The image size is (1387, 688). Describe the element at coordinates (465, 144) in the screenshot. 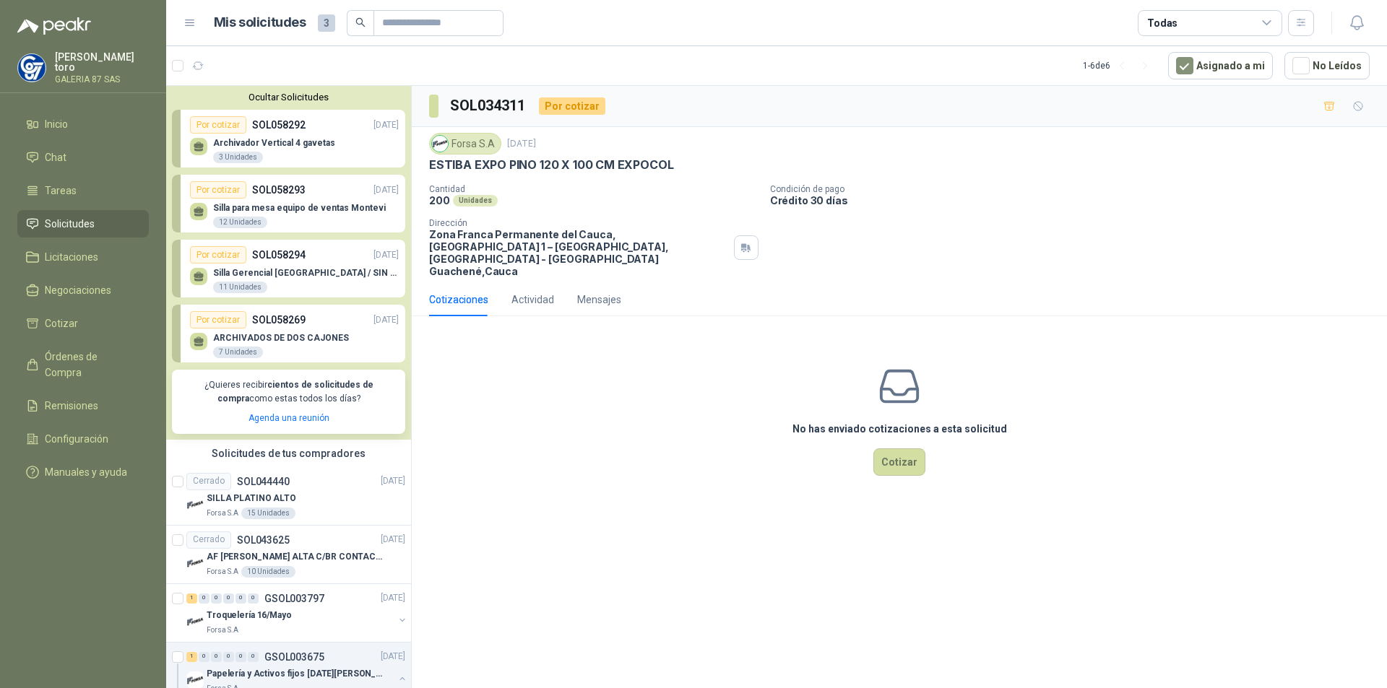

I see `div: Forsa S.A` at that location.